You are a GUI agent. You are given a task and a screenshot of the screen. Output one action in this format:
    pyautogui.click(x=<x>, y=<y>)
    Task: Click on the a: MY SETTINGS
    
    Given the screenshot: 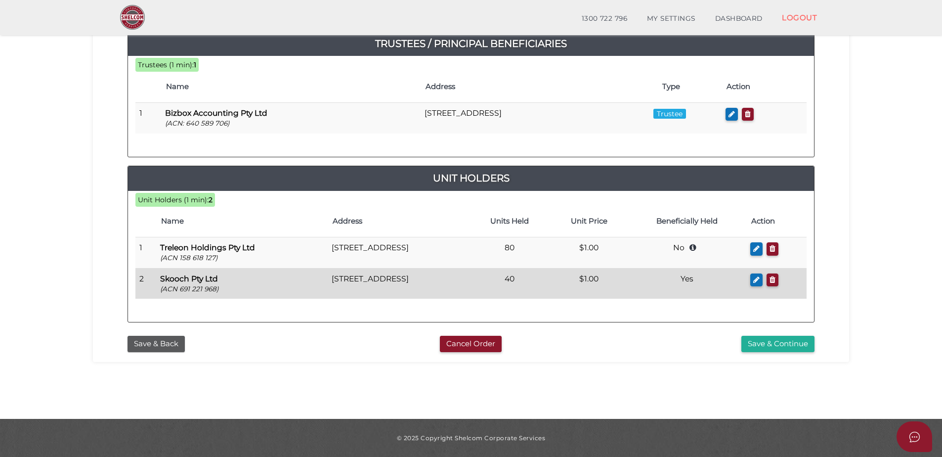 What is the action you would take?
    pyautogui.click(x=671, y=19)
    